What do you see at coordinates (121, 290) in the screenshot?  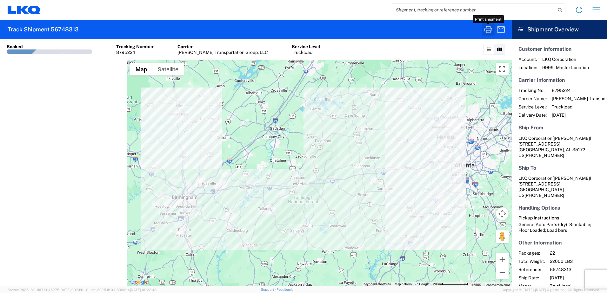 I see `span: Client: 2025.18.0-9839db4` at bounding box center [121, 290].